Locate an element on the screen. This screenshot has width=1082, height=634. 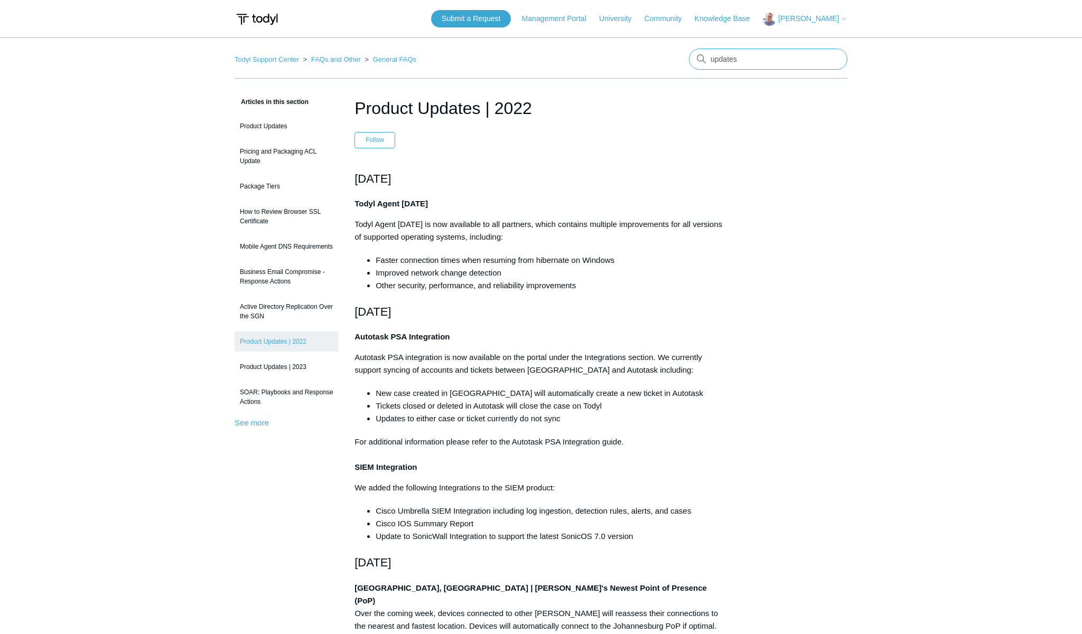
li: Cisco Umbrella SIEM Integration including log ingestion, detection rules, alerts, and cases is located at coordinates (552, 511).